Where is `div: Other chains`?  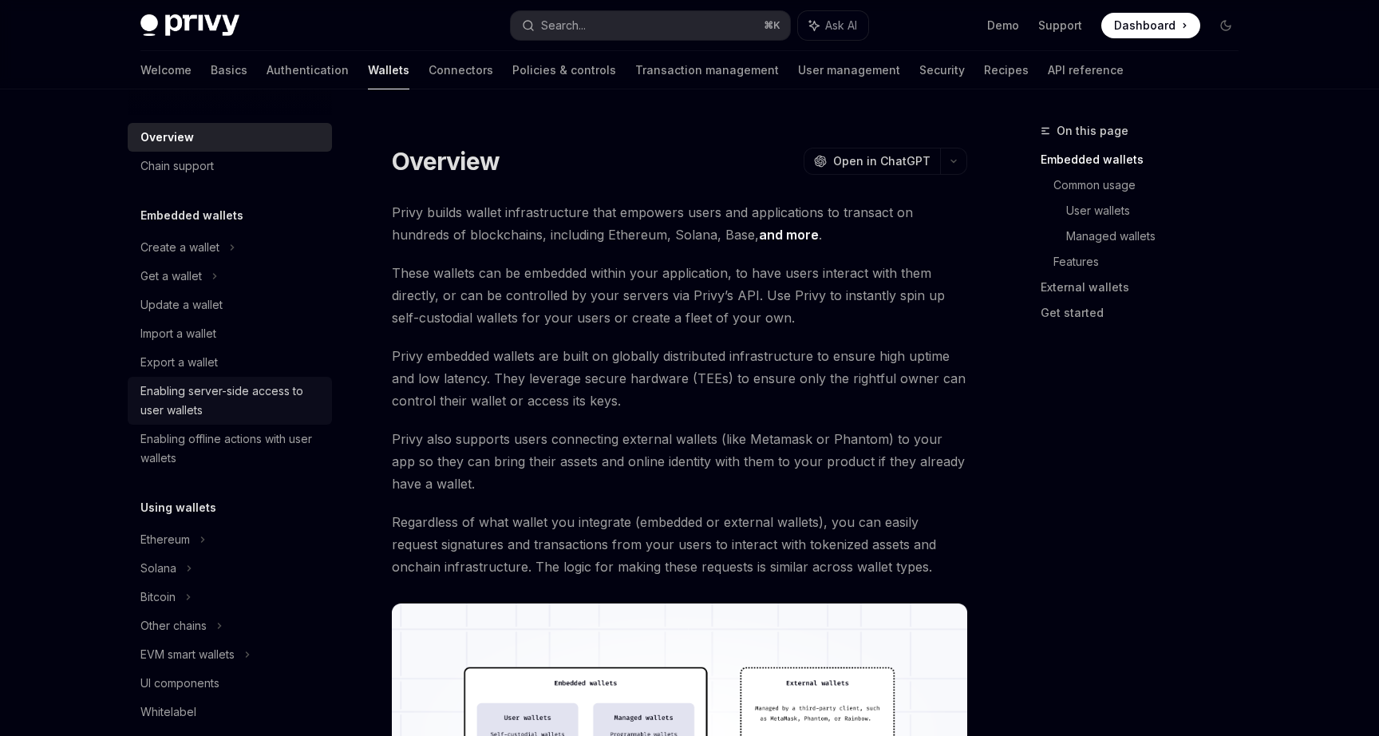
div: Other chains is located at coordinates (173, 626).